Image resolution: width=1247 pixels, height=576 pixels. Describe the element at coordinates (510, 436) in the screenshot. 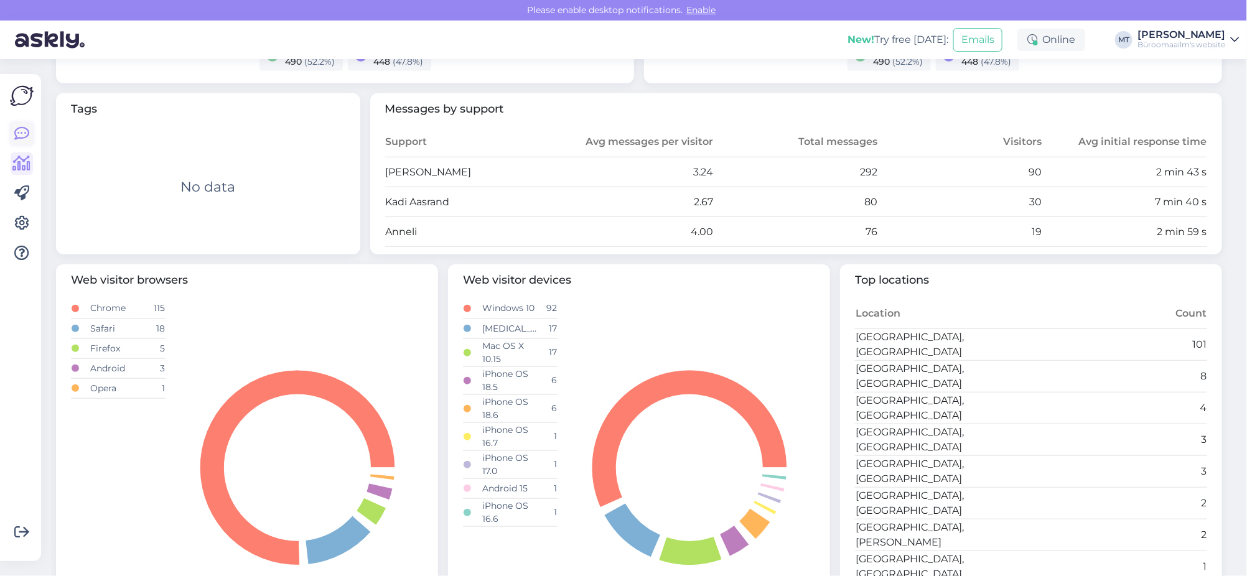

I see `td: iPhone OS 16.7` at that location.